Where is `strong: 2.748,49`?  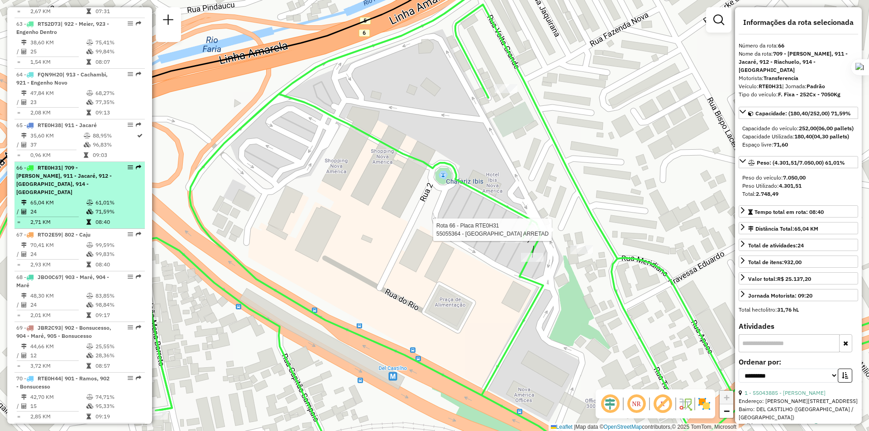 strong: 2.748,49 is located at coordinates (767, 194).